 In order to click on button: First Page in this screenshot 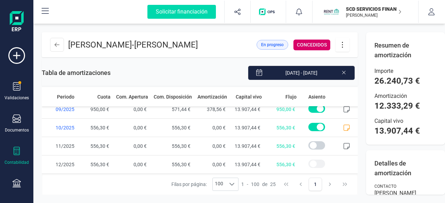, I will do `click(286, 184)`.